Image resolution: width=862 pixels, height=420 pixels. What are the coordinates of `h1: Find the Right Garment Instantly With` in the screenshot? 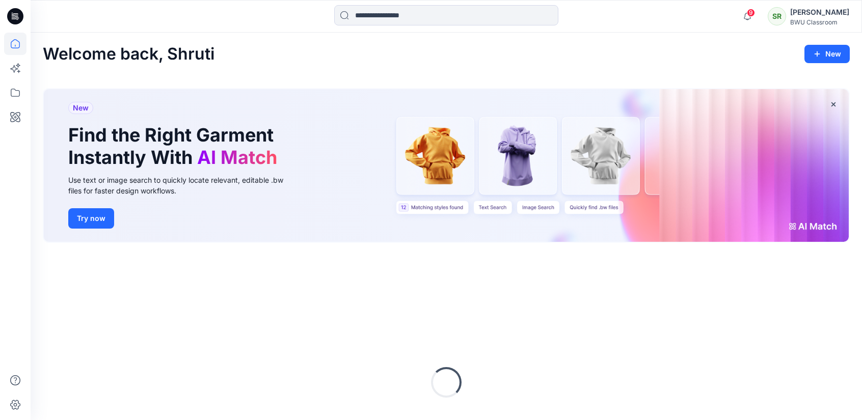 It's located at (175, 146).